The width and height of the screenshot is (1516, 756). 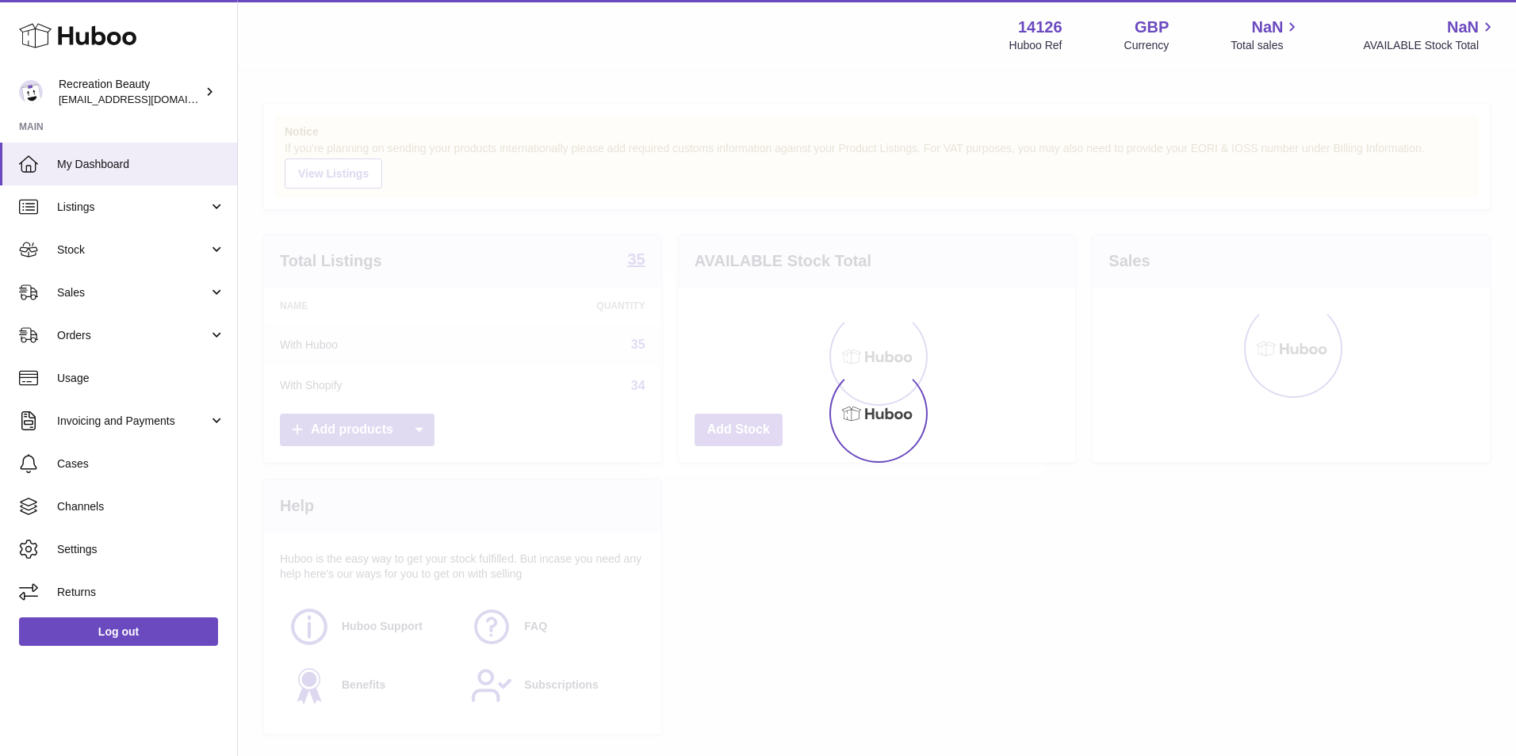 What do you see at coordinates (1429, 45) in the screenshot?
I see `span: AVAILABLE Stock Total` at bounding box center [1429, 45].